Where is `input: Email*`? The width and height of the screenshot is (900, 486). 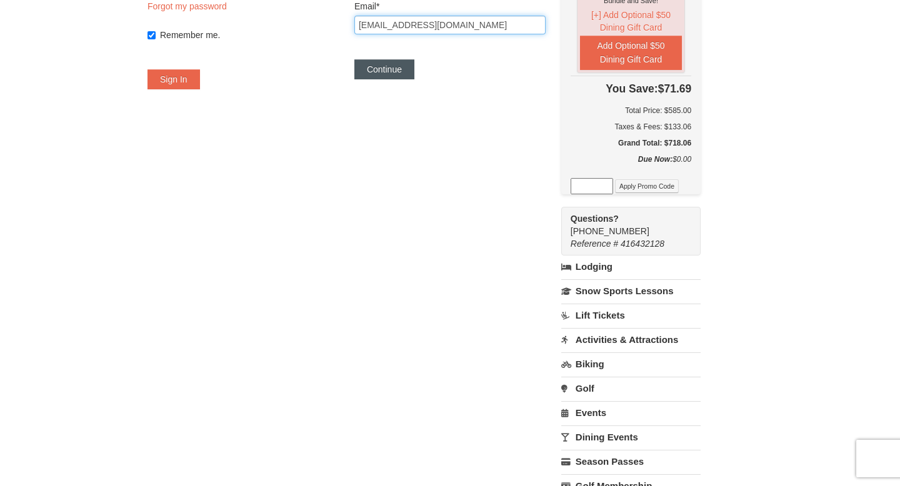
input: Email* is located at coordinates (450, 25).